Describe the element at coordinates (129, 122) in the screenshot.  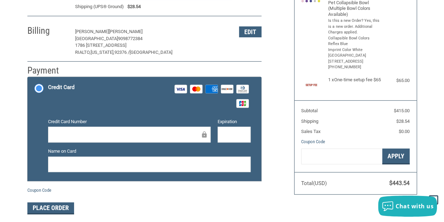
I see `label: Credit Card Number` at that location.